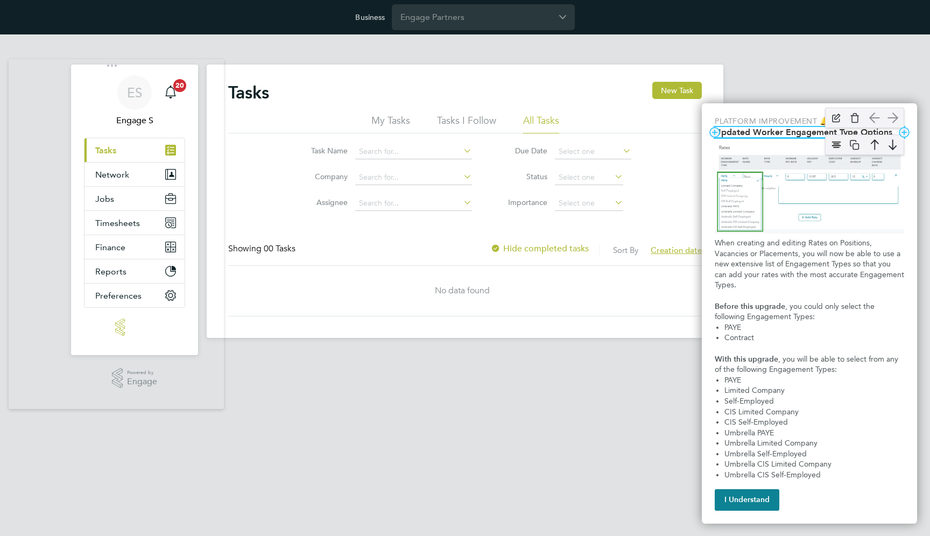 This screenshot has height=536, width=930. I want to click on button: I Understand, so click(747, 500).